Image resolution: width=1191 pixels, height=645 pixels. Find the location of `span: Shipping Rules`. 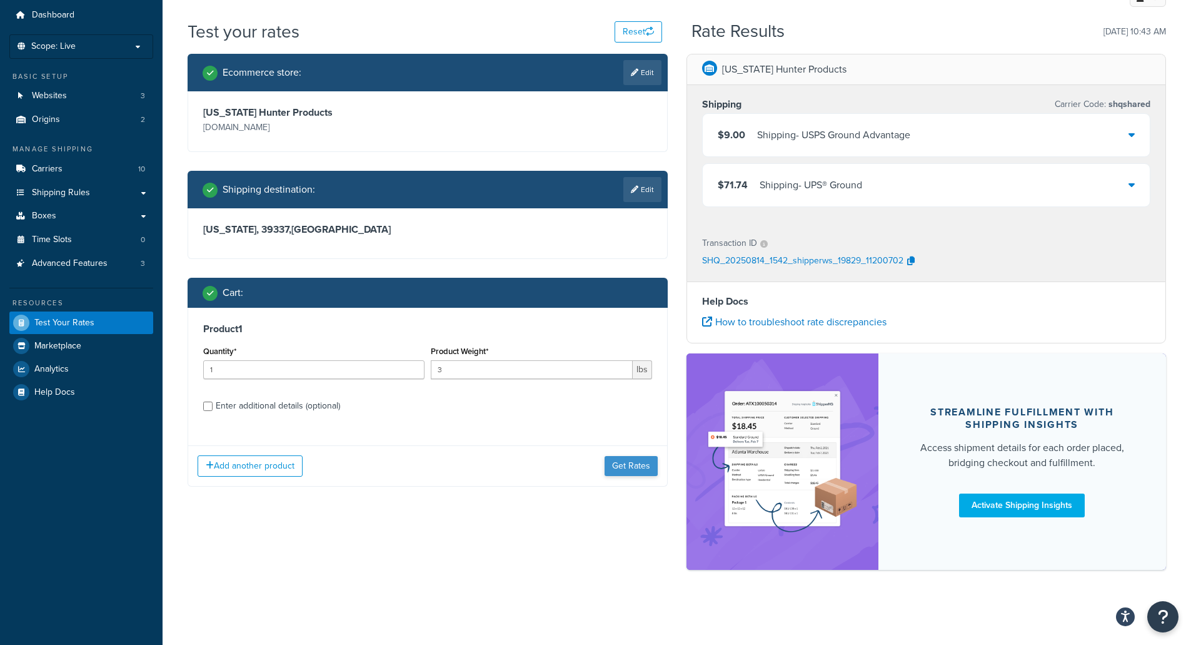

span: Shipping Rules is located at coordinates (61, 193).